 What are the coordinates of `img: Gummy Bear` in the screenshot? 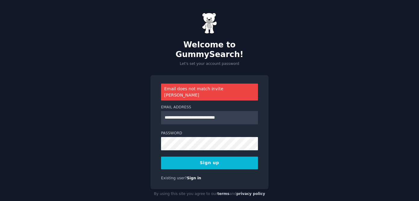 It's located at (210, 23).